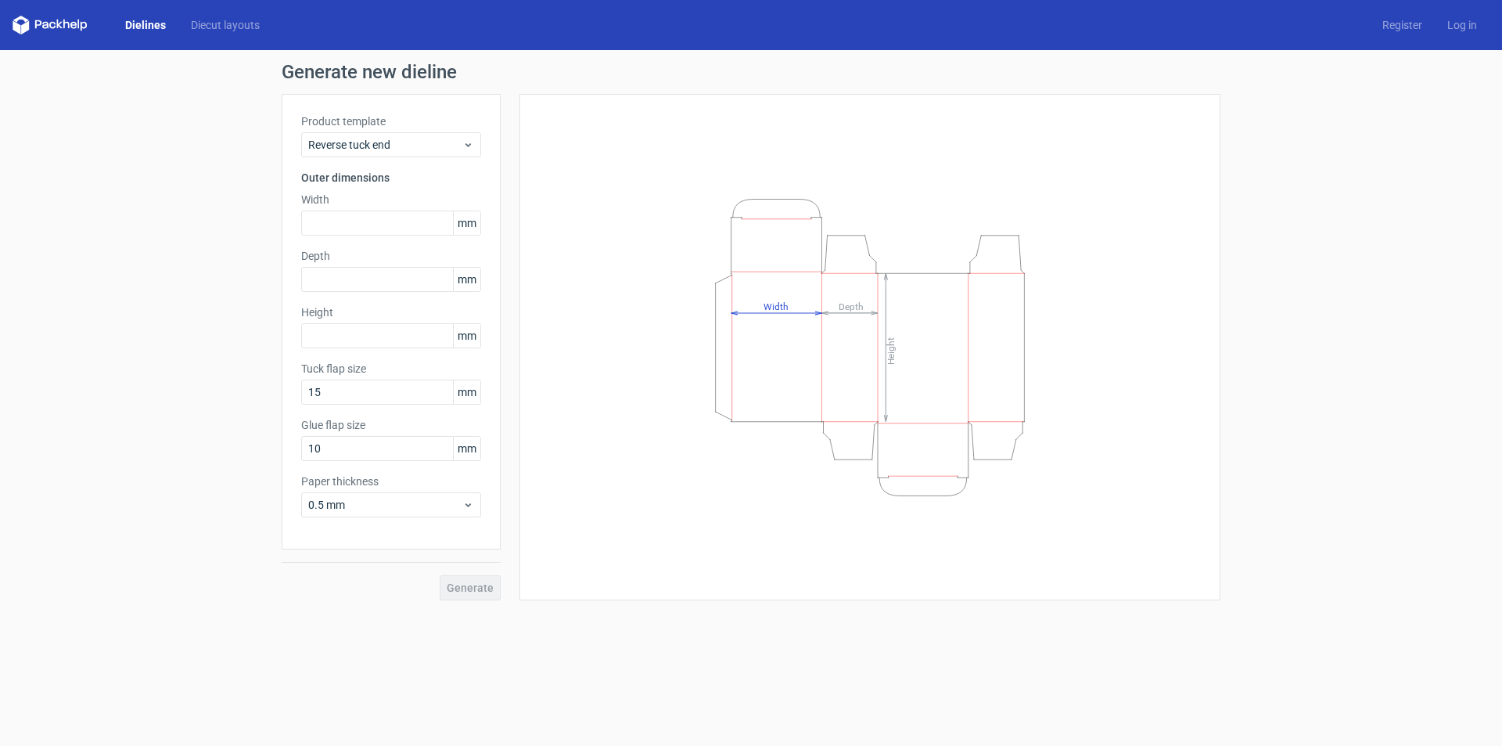  Describe the element at coordinates (385, 505) in the screenshot. I see `span: 0.5 mm` at that location.